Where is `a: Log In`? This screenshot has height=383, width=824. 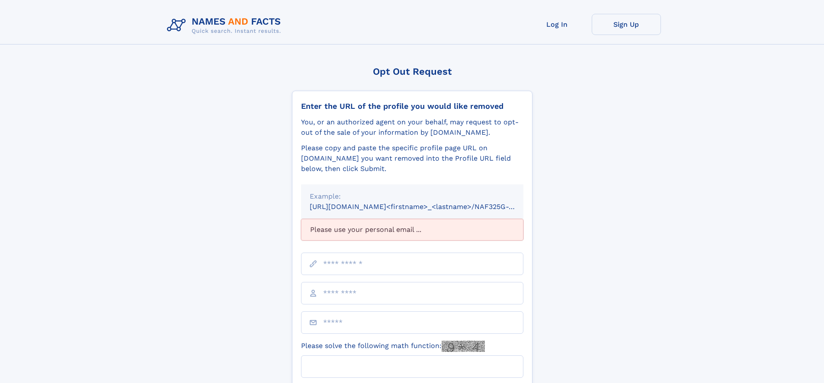 a: Log In is located at coordinates (557, 24).